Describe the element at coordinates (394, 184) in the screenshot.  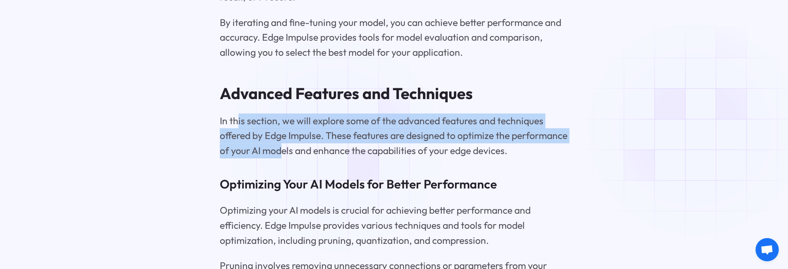
I see `h3: Optimizing Your AI Models for Better Performance` at that location.